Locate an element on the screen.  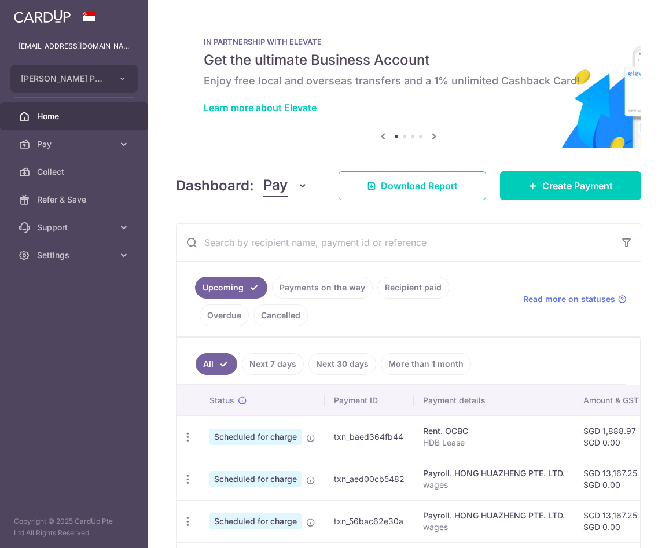
a: Upcoming is located at coordinates (231, 288).